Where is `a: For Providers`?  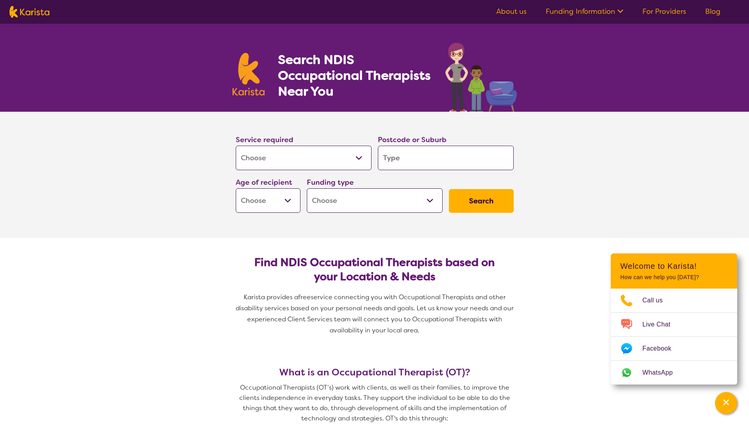 a: For Providers is located at coordinates (664, 11).